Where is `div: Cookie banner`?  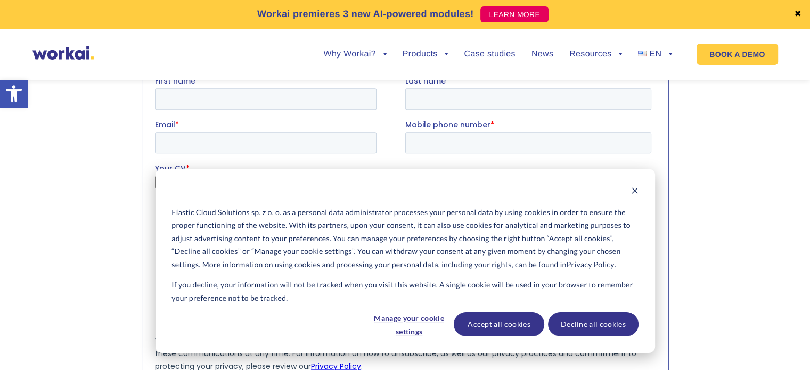 div: Cookie banner is located at coordinates (405, 261).